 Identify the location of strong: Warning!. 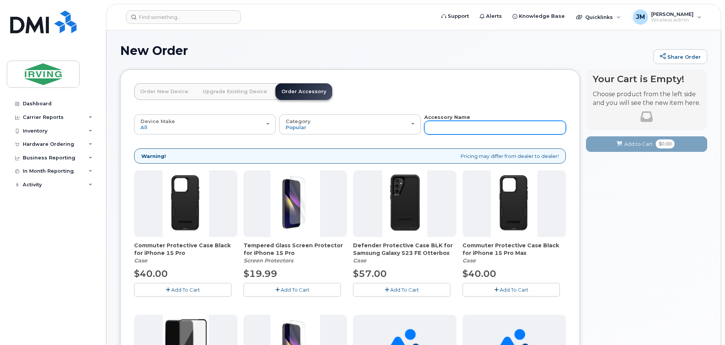
(153, 156).